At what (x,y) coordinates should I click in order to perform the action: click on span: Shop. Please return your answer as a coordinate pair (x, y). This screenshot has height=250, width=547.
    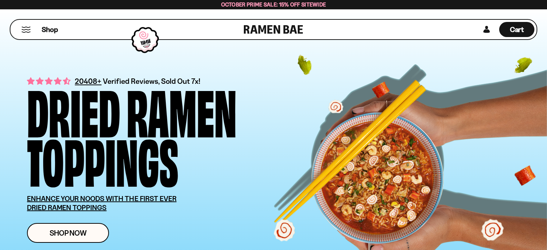
    Looking at the image, I should click on (50, 29).